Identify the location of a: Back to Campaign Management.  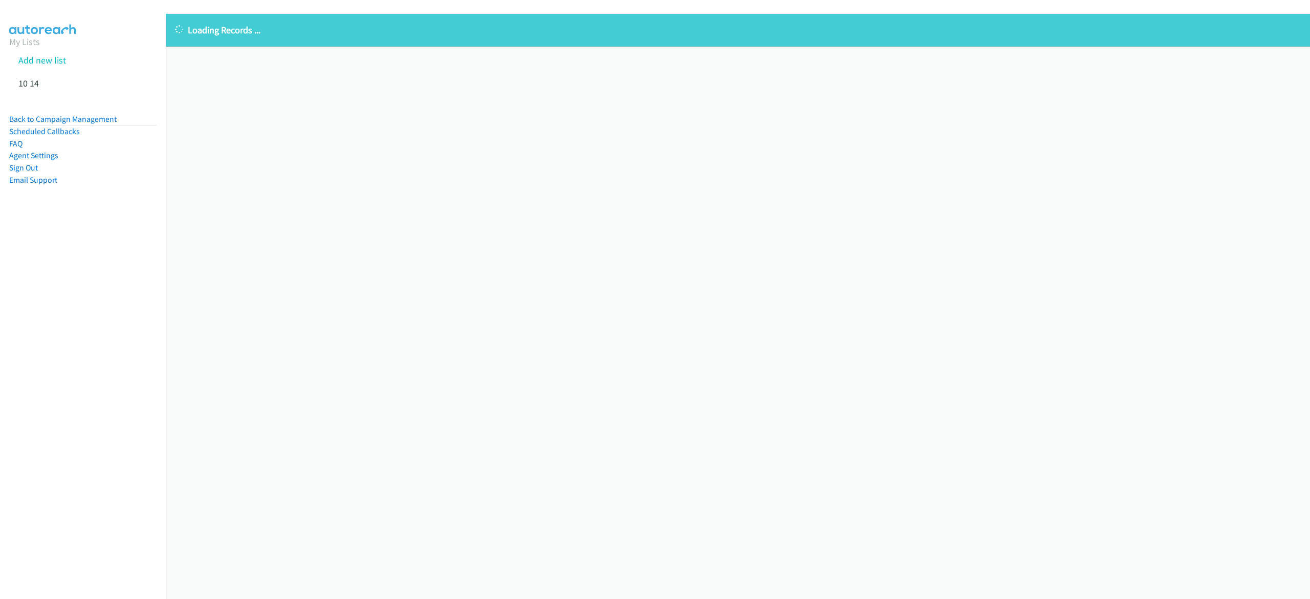
(63, 119).